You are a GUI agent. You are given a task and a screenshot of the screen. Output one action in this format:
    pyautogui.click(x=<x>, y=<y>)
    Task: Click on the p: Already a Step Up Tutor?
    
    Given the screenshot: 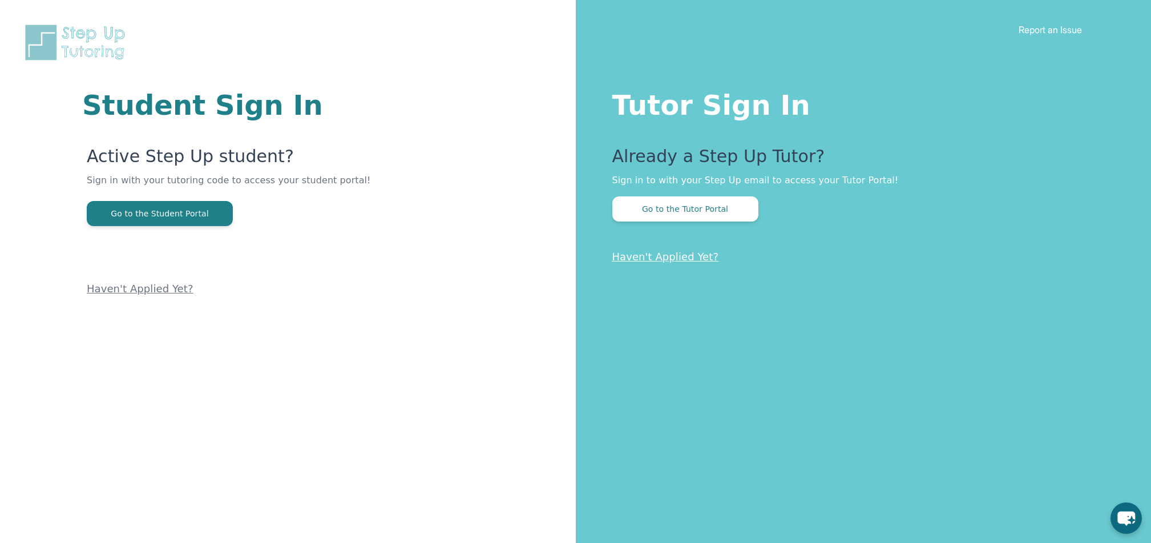 What is the action you would take?
    pyautogui.click(x=859, y=160)
    